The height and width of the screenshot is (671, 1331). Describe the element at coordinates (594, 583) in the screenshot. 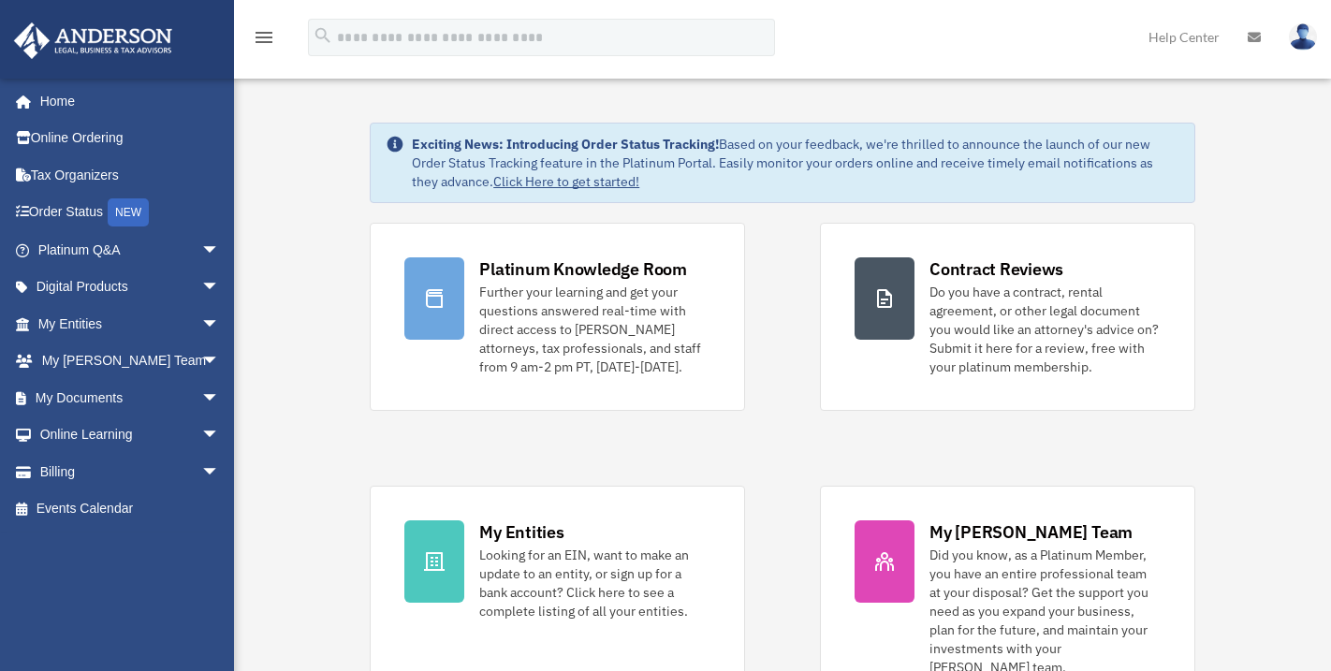

I see `div: Looking for an EIN, want to make an update to an entity, or sign up for a bank account? Click her...` at that location.